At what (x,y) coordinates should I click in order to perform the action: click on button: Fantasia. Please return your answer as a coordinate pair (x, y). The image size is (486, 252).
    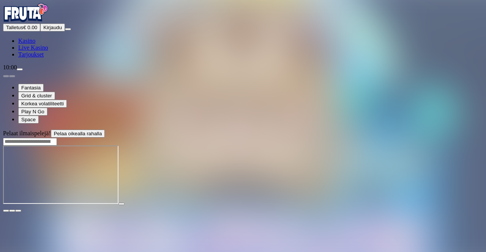
    Looking at the image, I should click on (31, 88).